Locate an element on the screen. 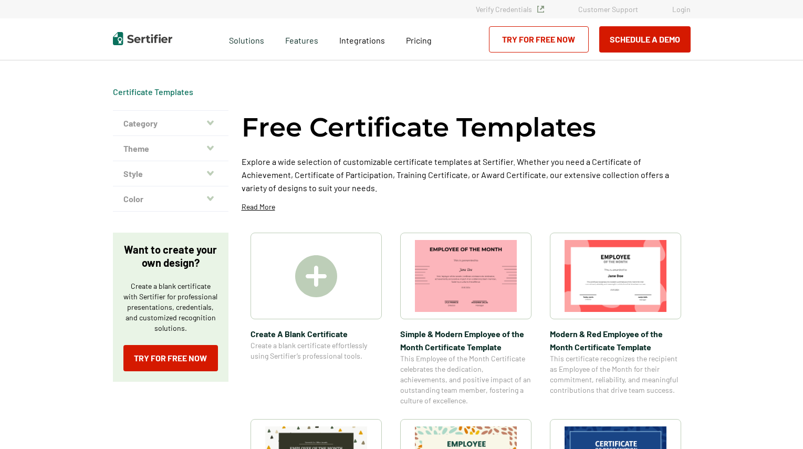 The height and width of the screenshot is (449, 803). a: Certificate Templates is located at coordinates (153, 91).